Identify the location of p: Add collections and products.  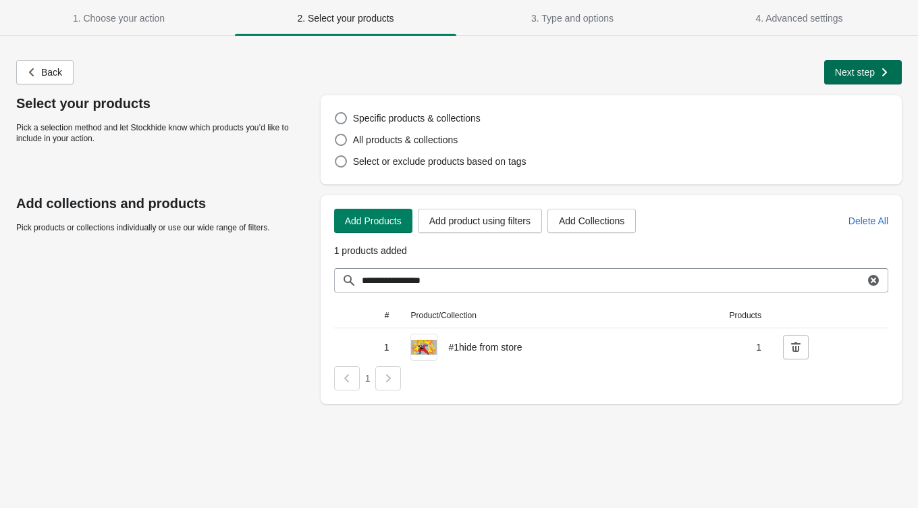
(161, 203).